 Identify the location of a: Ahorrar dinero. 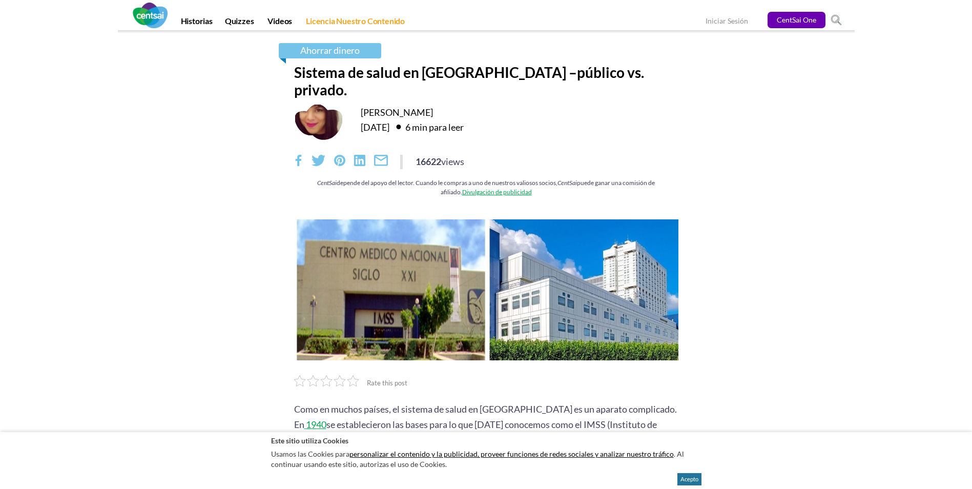
(330, 51).